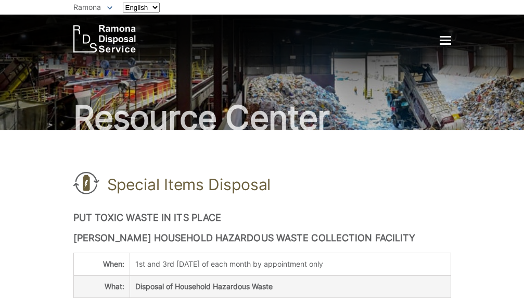 This screenshot has width=524, height=298. I want to click on span: Ramona, so click(87, 7).